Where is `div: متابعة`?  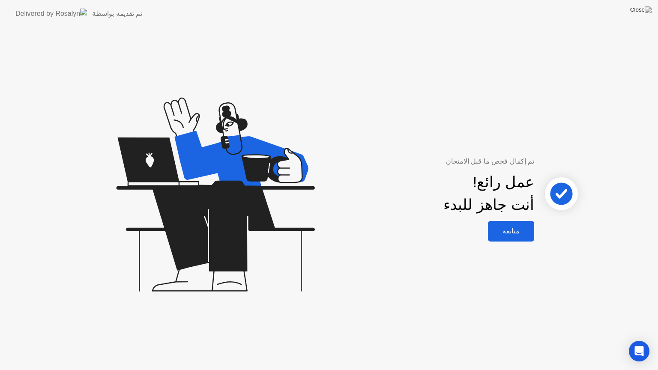 div: متابعة is located at coordinates (511, 231).